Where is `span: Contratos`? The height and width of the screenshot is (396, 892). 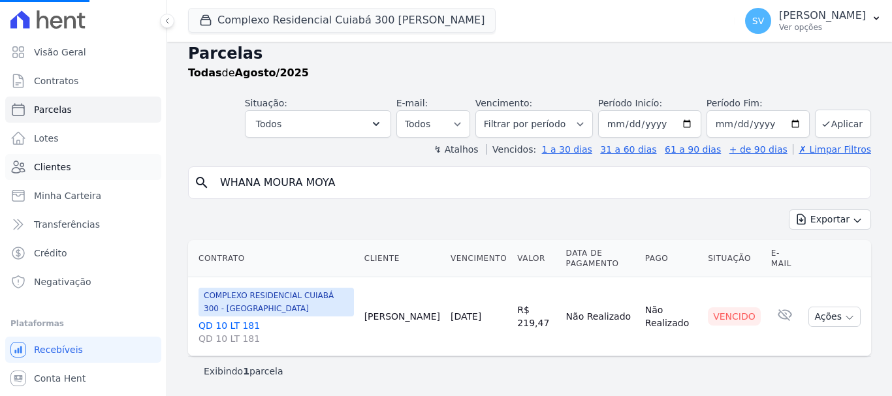 span: Contratos is located at coordinates (56, 81).